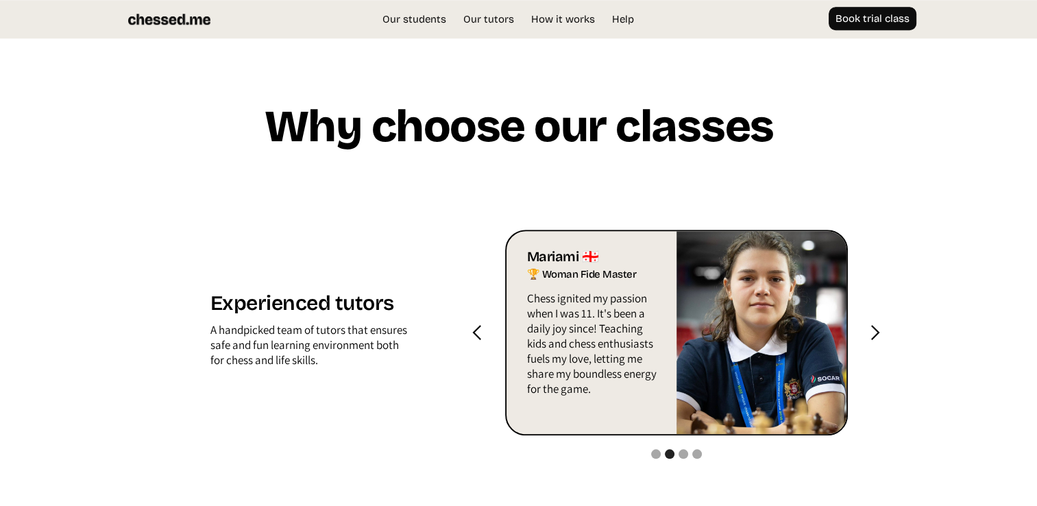 This screenshot has width=1037, height=506. I want to click on div: 2 of 4, so click(677, 332).